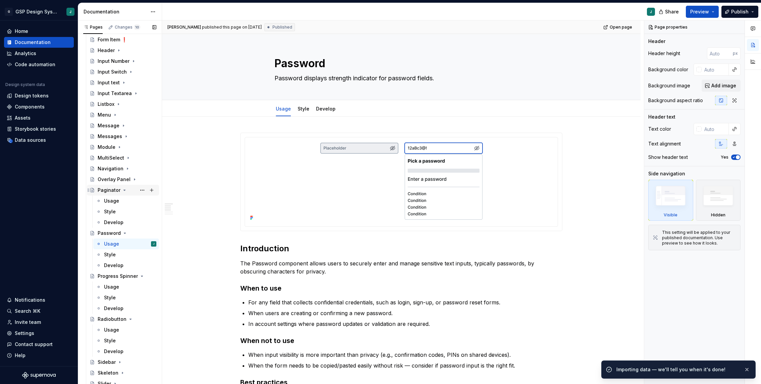  I want to click on div: Skeleton, so click(108, 373).